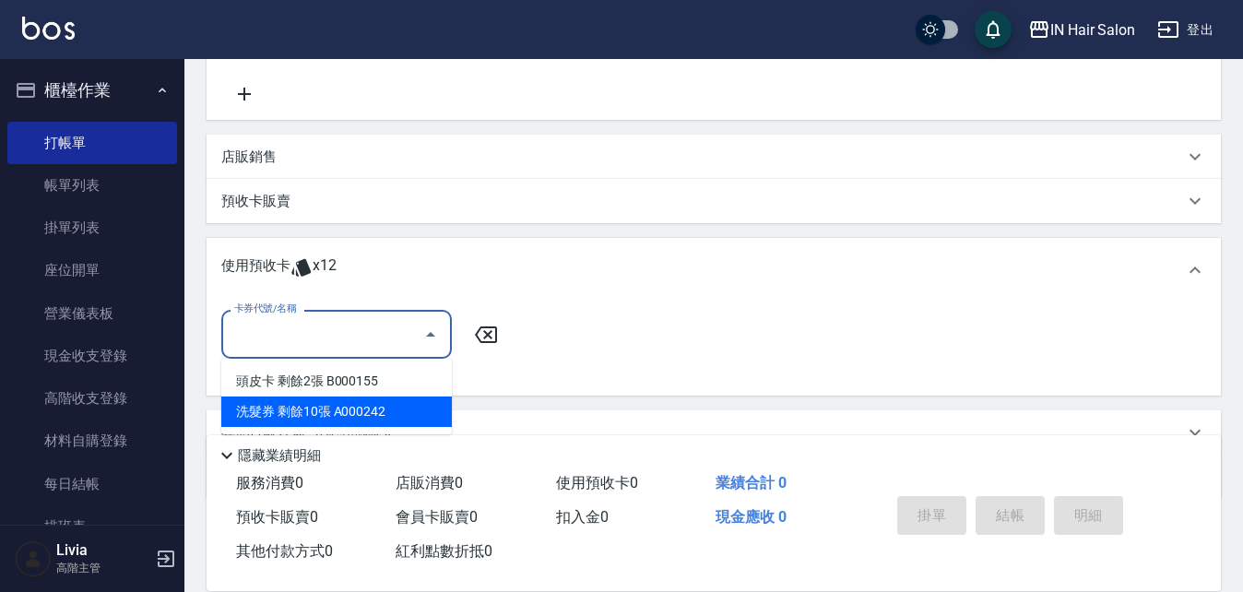 The width and height of the screenshot is (1243, 592). I want to click on h5: Livia, so click(103, 550).